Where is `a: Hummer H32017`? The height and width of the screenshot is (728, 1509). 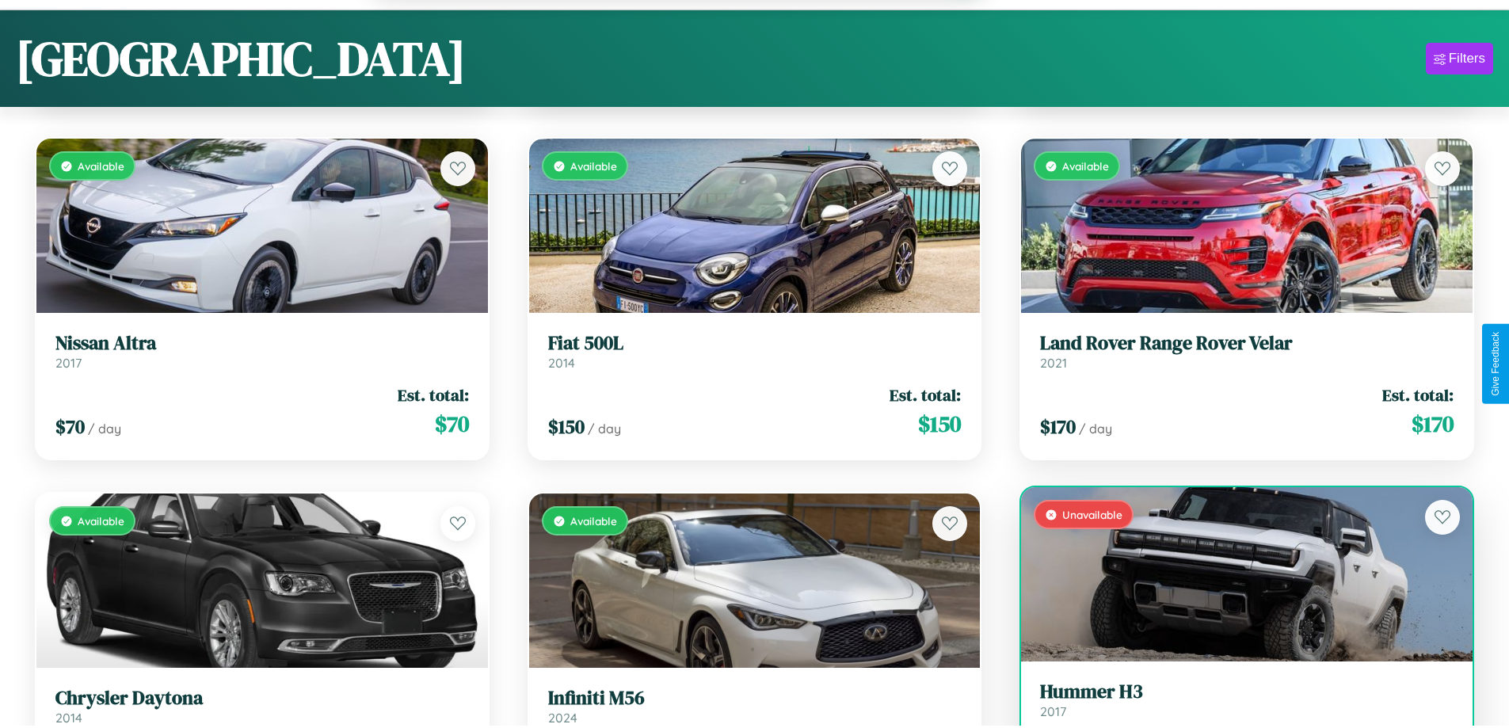 a: Hummer H32017 is located at coordinates (1247, 699).